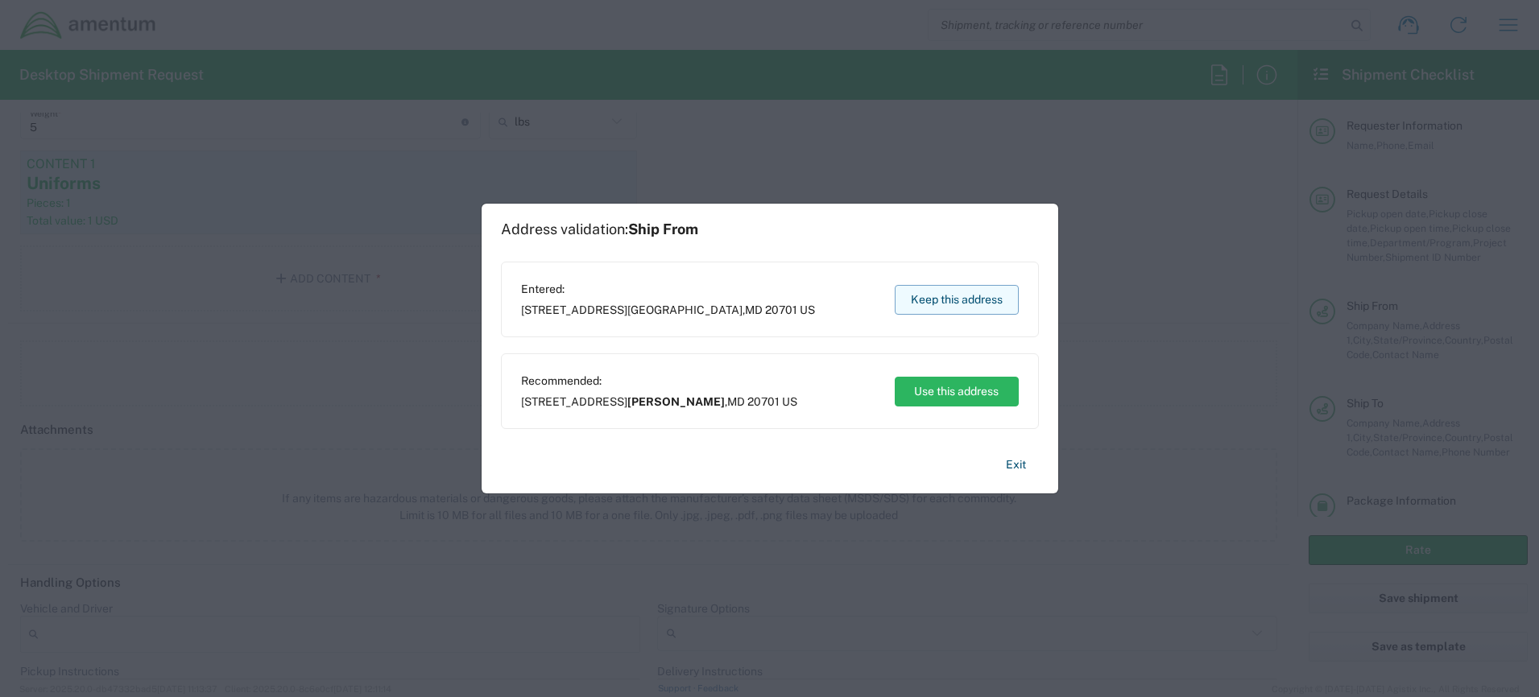  Describe the element at coordinates (663, 229) in the screenshot. I see `span: Ship From` at that location.